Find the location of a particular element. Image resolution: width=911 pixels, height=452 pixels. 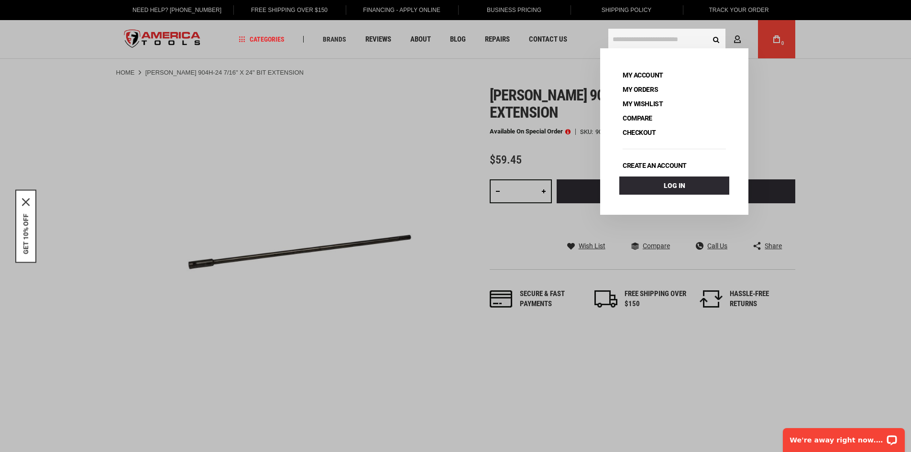

a: Brands is located at coordinates (334, 39).